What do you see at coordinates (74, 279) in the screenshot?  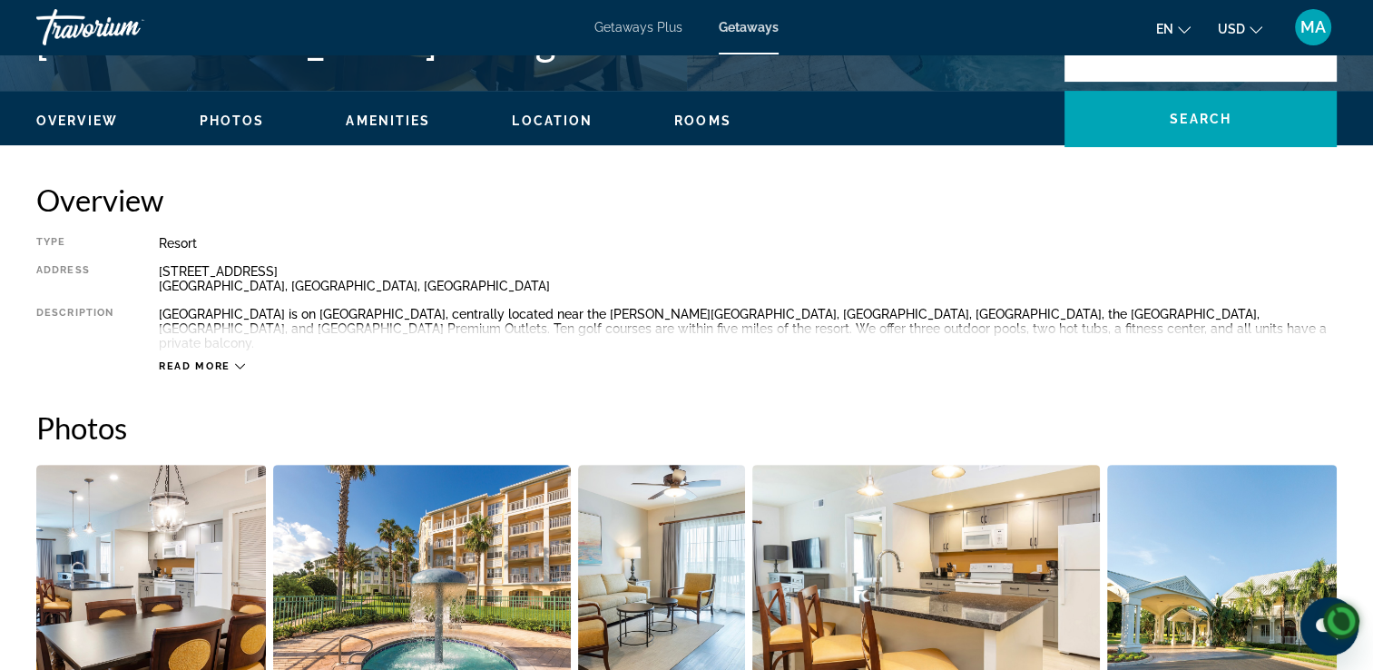 I see `div: Address` at bounding box center [74, 279].